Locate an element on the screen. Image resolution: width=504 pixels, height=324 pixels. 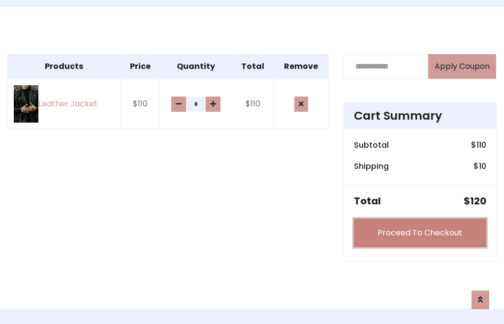
h5: Total is located at coordinates (367, 201).